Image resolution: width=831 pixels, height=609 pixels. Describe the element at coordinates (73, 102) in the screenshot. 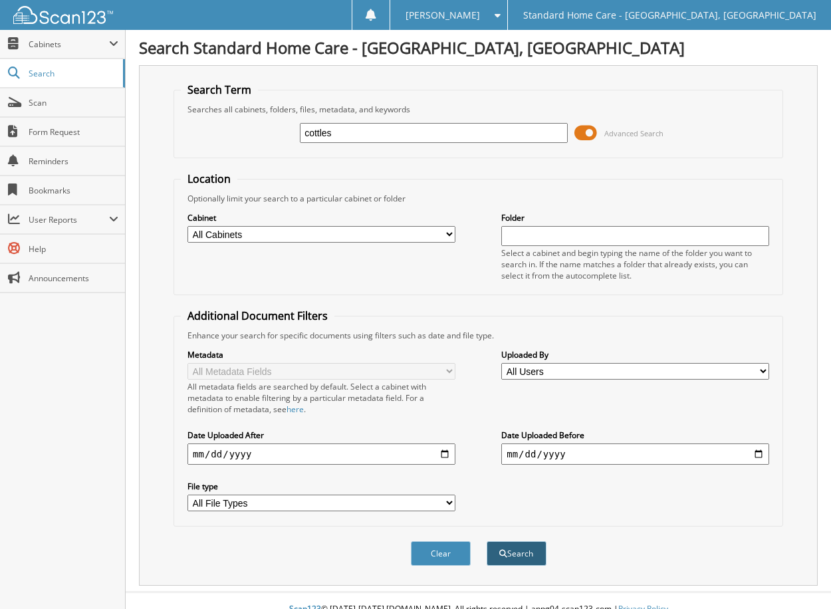

I see `span: Scan` at that location.